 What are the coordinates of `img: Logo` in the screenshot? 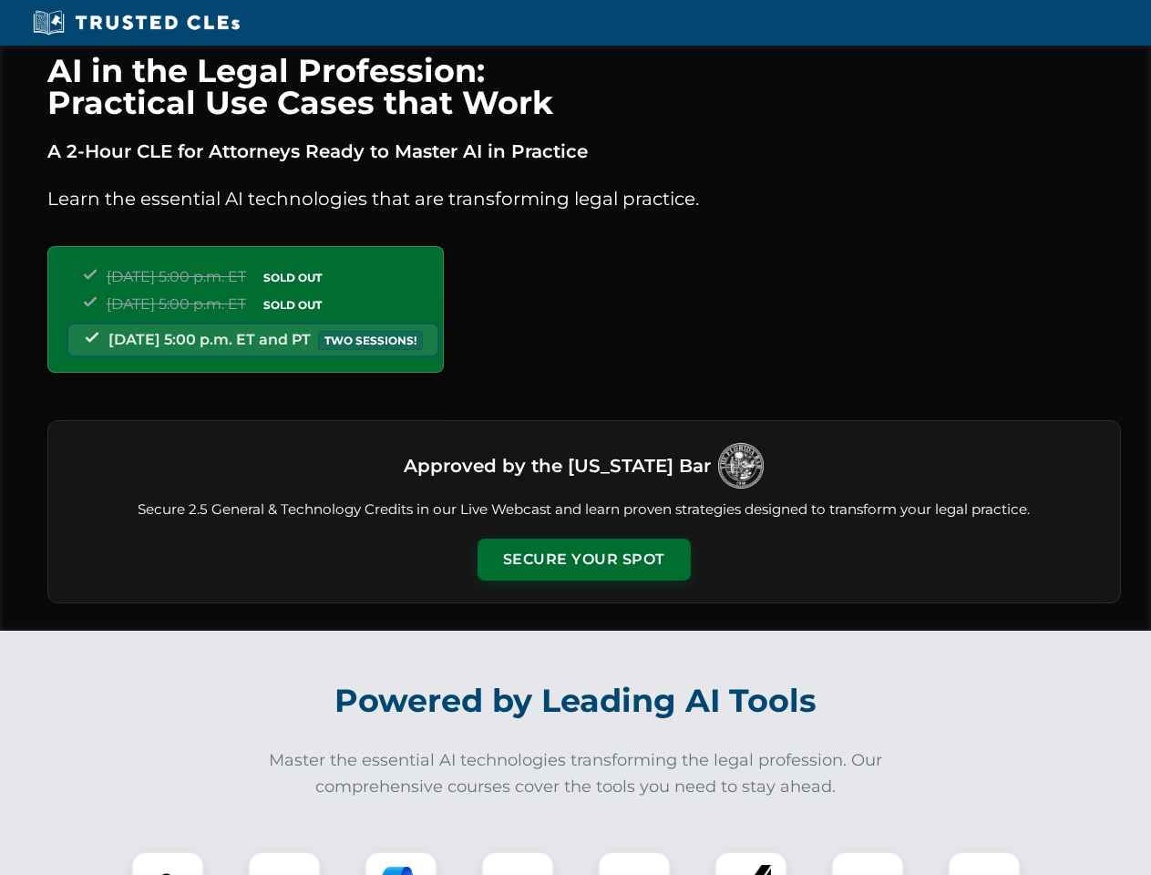 It's located at (741, 466).